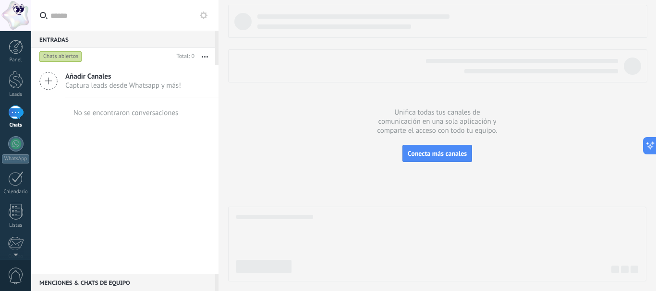  What do you see at coordinates (123, 39) in the screenshot?
I see `div: Entradas` at bounding box center [123, 39].